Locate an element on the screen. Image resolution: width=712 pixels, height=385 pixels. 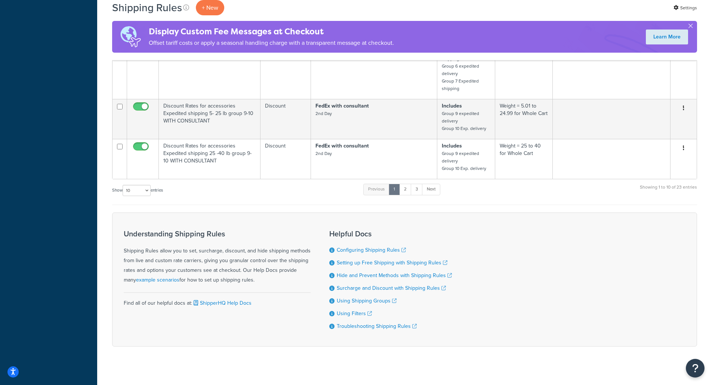
a: Using Filters is located at coordinates (354, 314).